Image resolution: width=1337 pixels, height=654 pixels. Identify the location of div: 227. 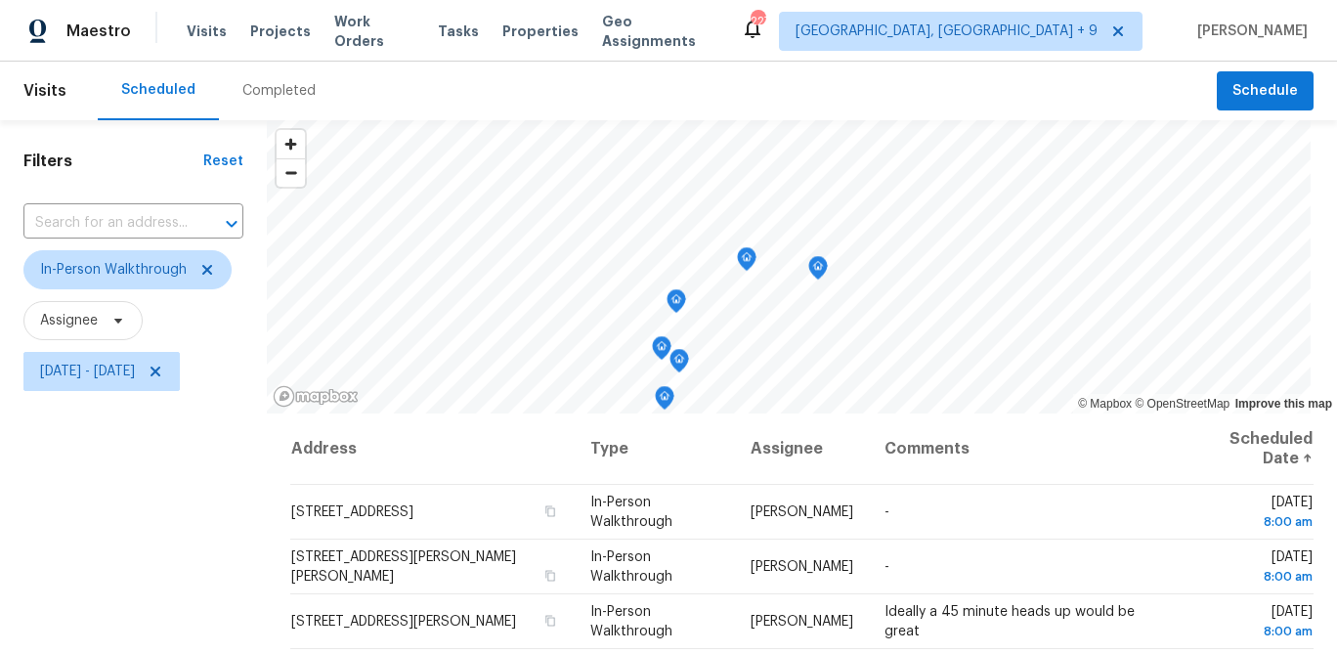
(757, 22).